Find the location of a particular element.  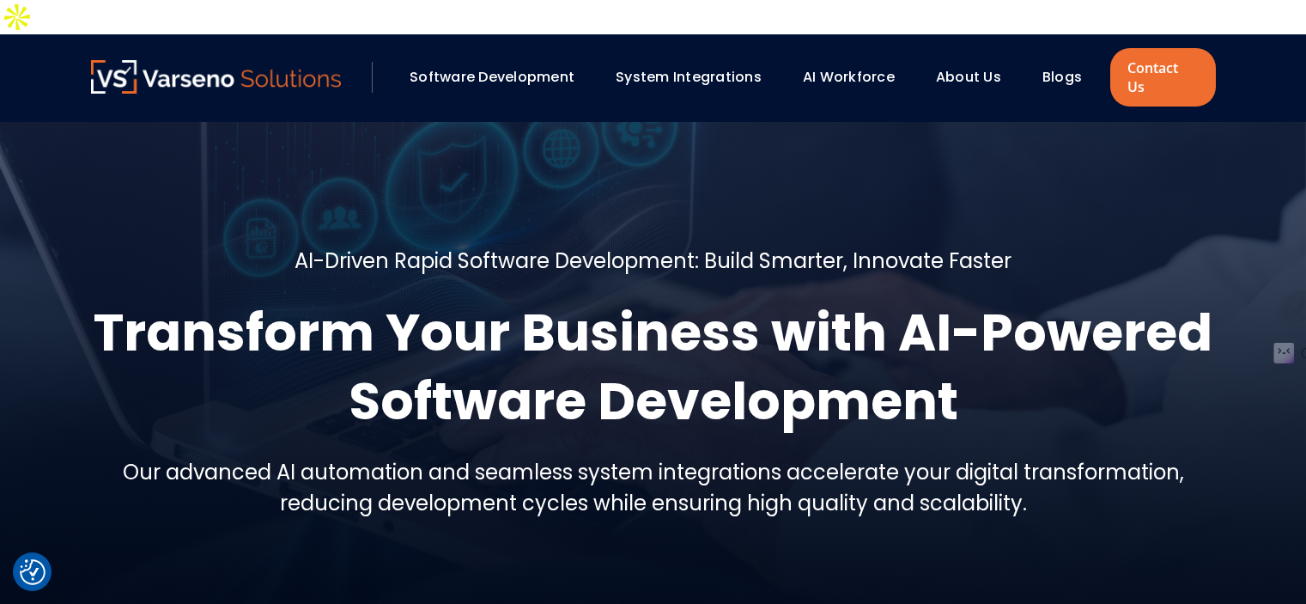

div: Blogs is located at coordinates (1070, 77).